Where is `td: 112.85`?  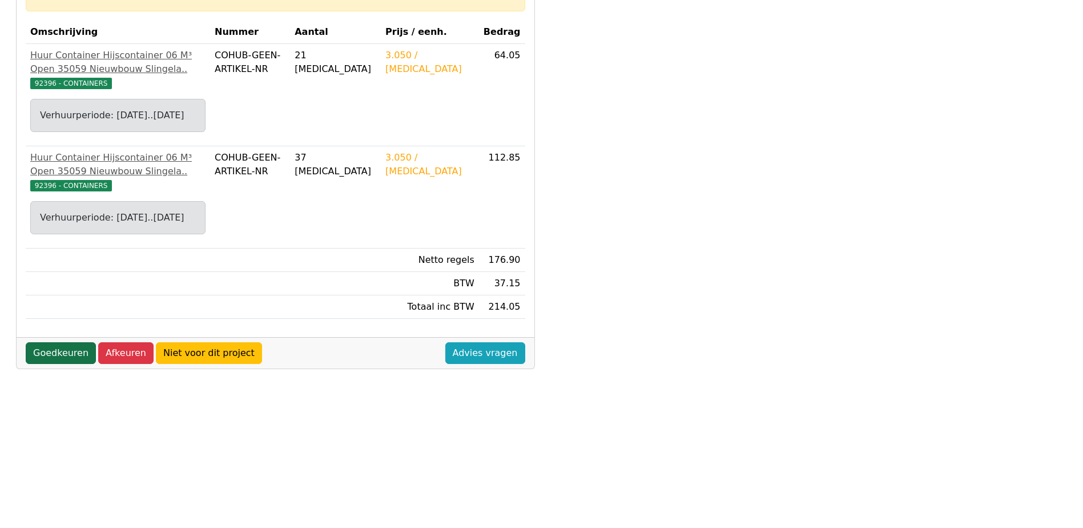 td: 112.85 is located at coordinates (502, 197).